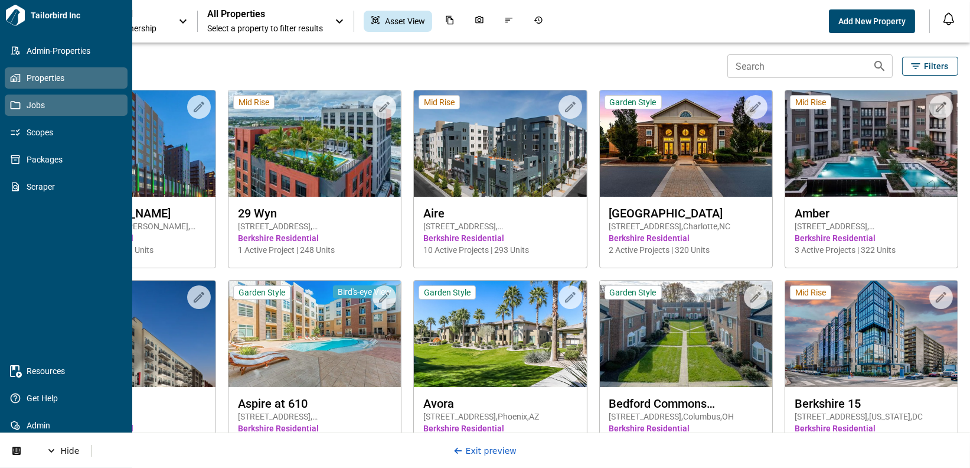  What do you see at coordinates (66, 425) in the screenshot?
I see `a: Admin` at bounding box center [66, 425].